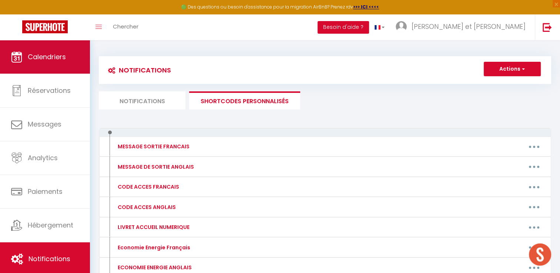 The width and height of the screenshot is (560, 273). Describe the element at coordinates (512, 69) in the screenshot. I see `button: Actions` at that location.